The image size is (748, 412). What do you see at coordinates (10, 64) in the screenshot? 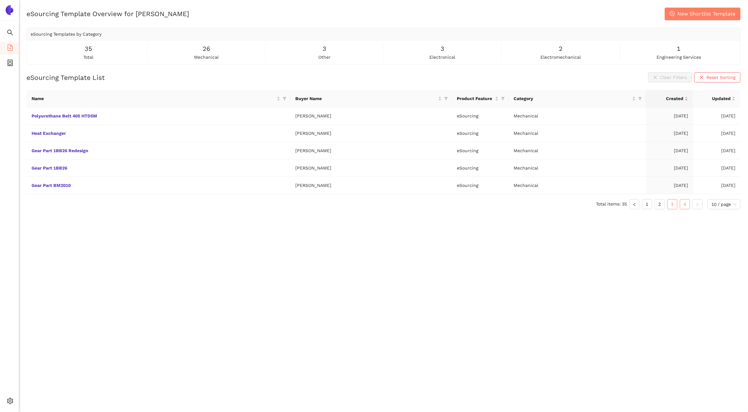
I see `span: container` at bounding box center [10, 64].